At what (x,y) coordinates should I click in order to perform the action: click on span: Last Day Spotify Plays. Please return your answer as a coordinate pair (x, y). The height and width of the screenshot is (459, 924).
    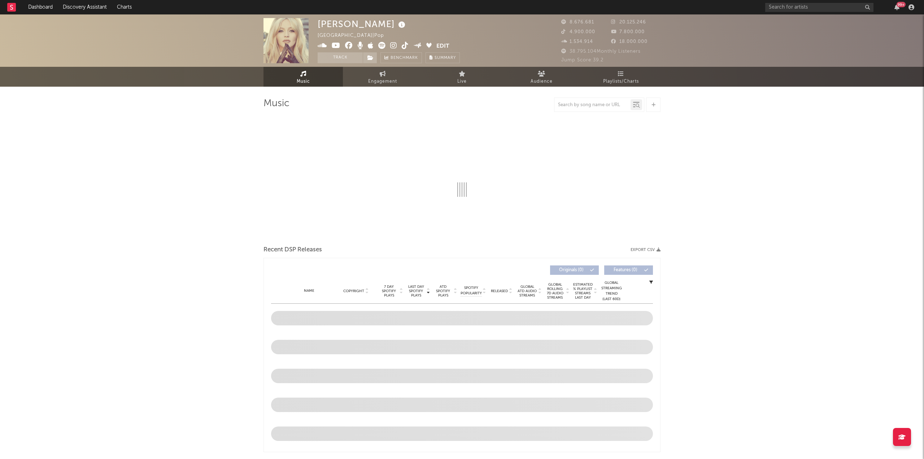
    Looking at the image, I should click on (416, 291).